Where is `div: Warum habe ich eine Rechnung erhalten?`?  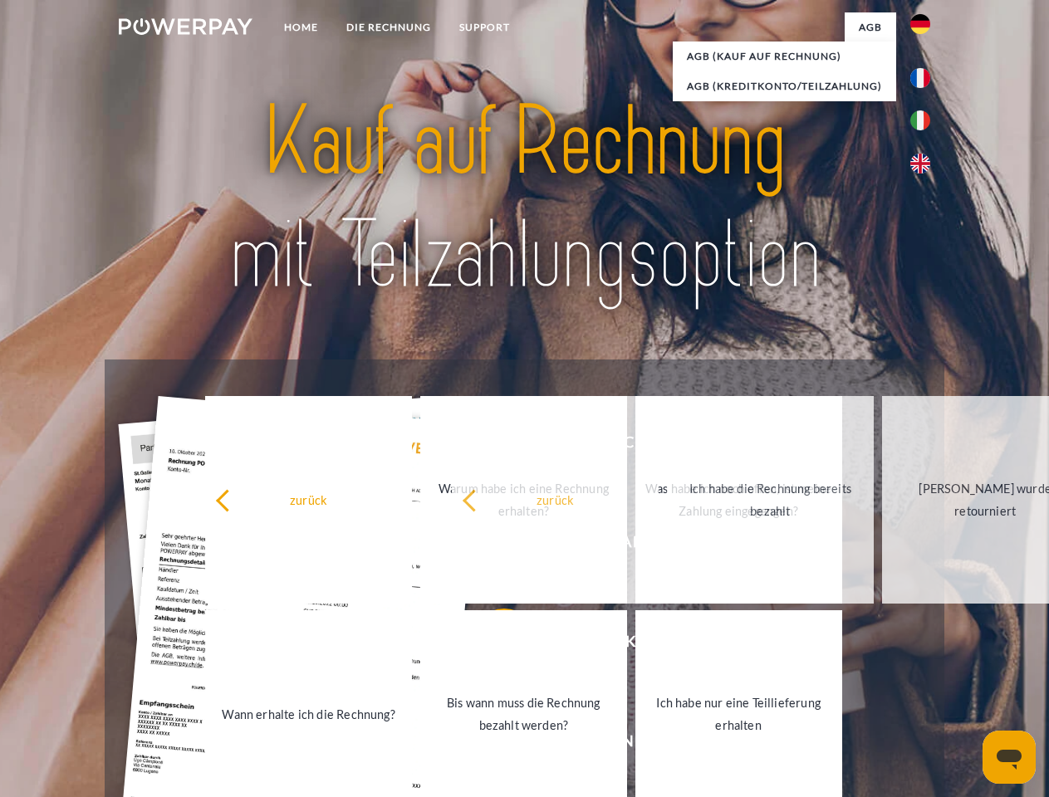 div: Warum habe ich eine Rechnung erhalten? is located at coordinates (523, 500).